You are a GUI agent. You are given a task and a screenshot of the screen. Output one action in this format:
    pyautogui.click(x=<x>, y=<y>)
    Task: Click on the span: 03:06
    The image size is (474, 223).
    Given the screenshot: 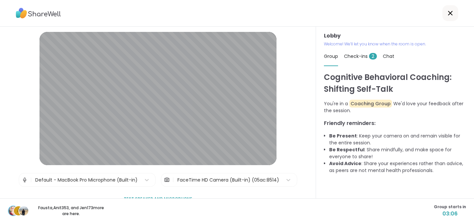 What is the action you would take?
    pyautogui.click(x=450, y=214)
    